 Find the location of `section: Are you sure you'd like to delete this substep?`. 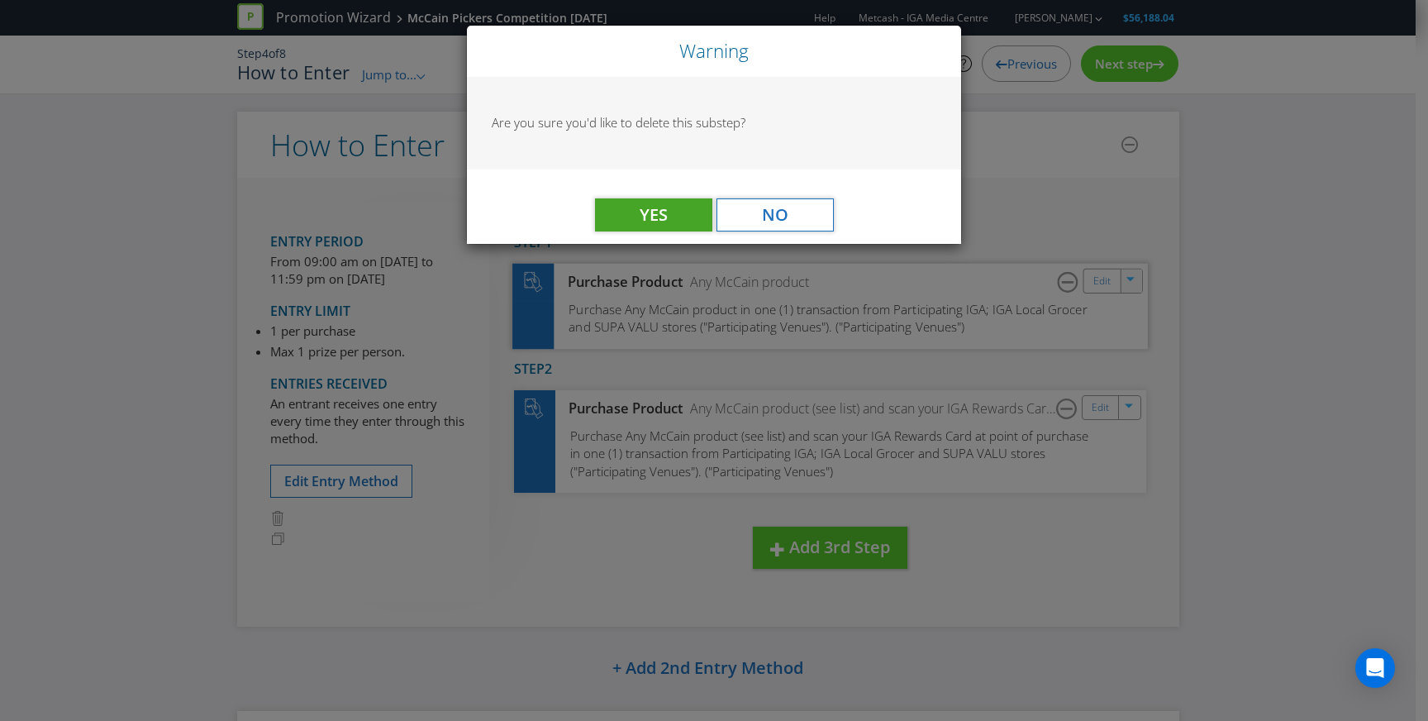

section: Are you sure you'd like to delete this substep? is located at coordinates (714, 122).